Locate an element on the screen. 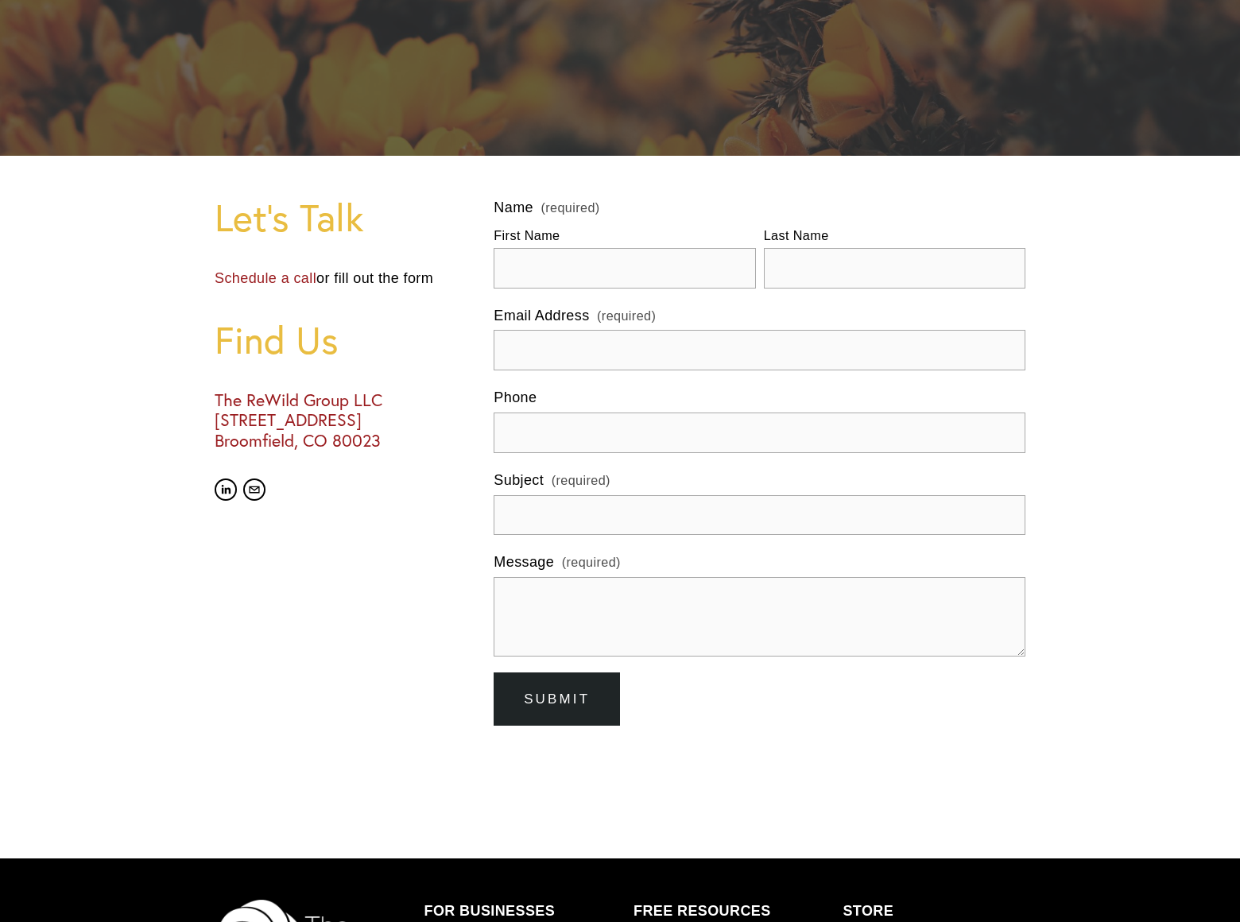 This screenshot has height=922, width=1240. a: karen@parker4you.com is located at coordinates (254, 490).